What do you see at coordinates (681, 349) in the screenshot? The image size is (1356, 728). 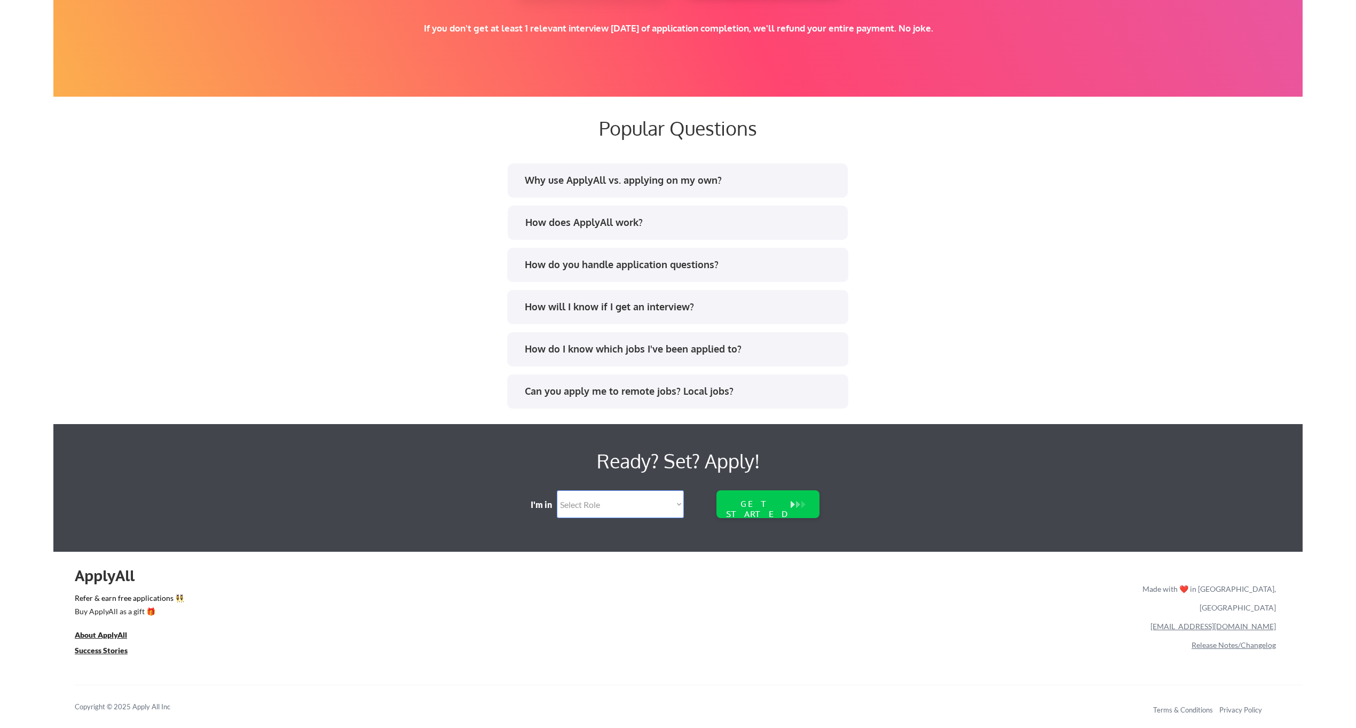 I see `div: How do I know which jobs I've been applied to?` at bounding box center [681, 349].